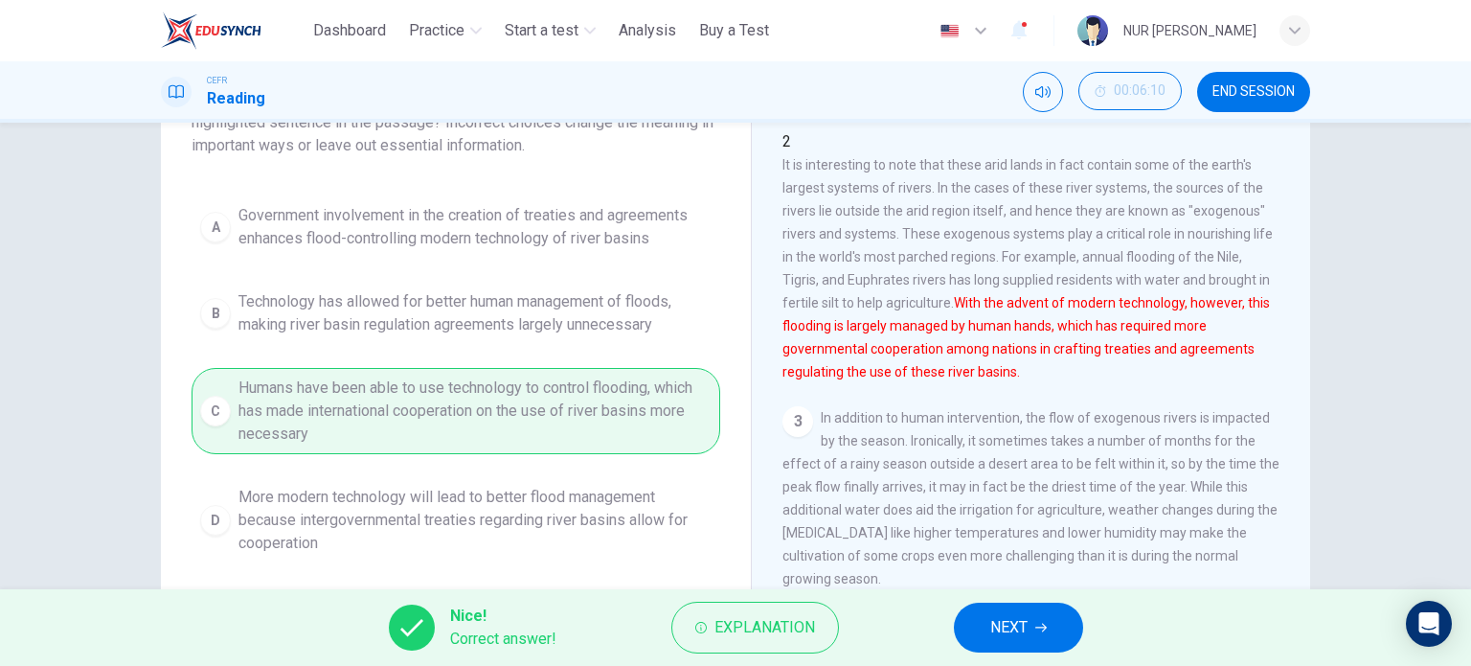 The height and width of the screenshot is (666, 1471). I want to click on span: Dashboard, so click(350, 31).